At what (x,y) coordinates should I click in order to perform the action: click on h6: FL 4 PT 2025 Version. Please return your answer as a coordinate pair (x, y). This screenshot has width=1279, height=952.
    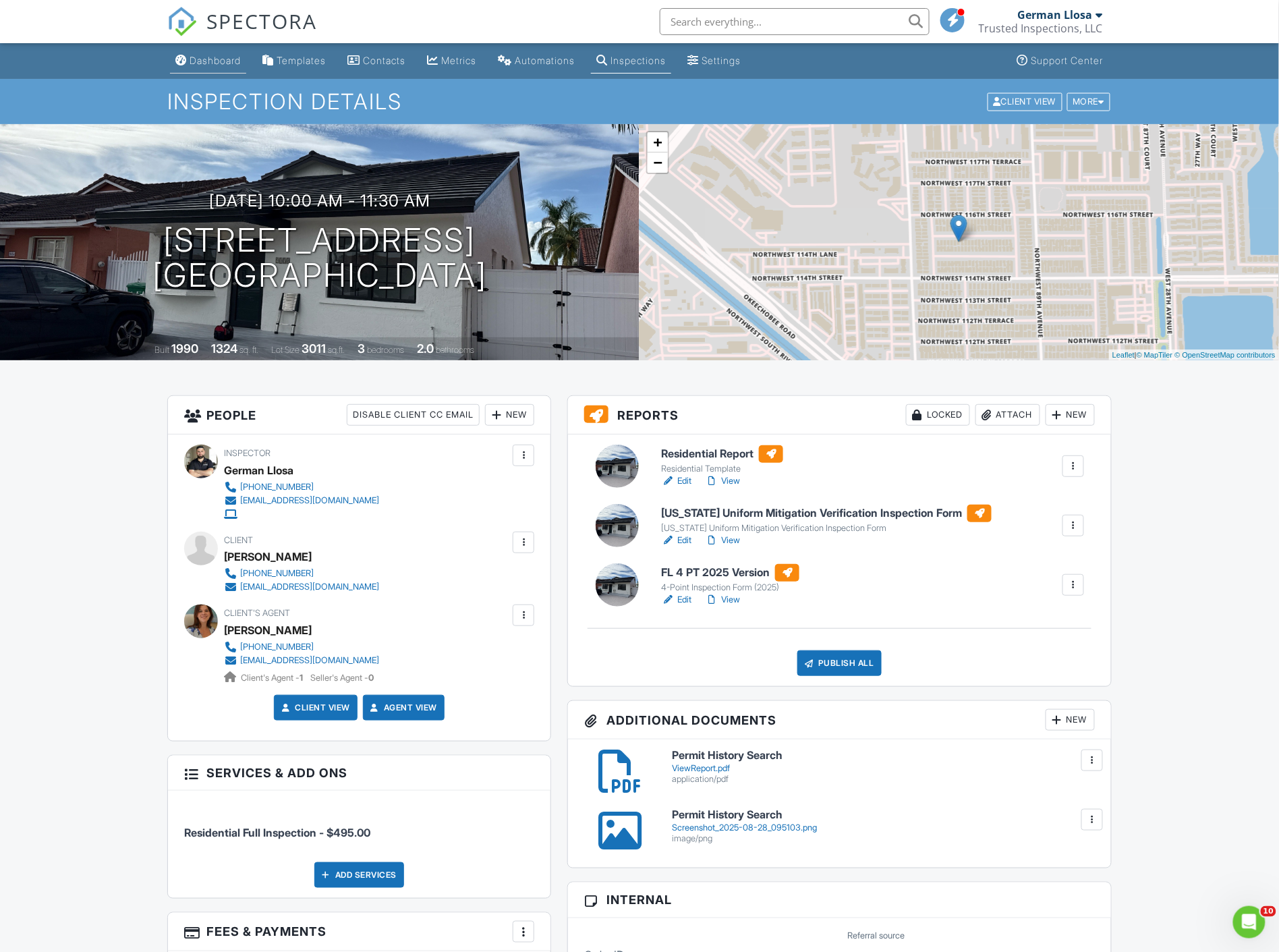
    Looking at the image, I should click on (730, 573).